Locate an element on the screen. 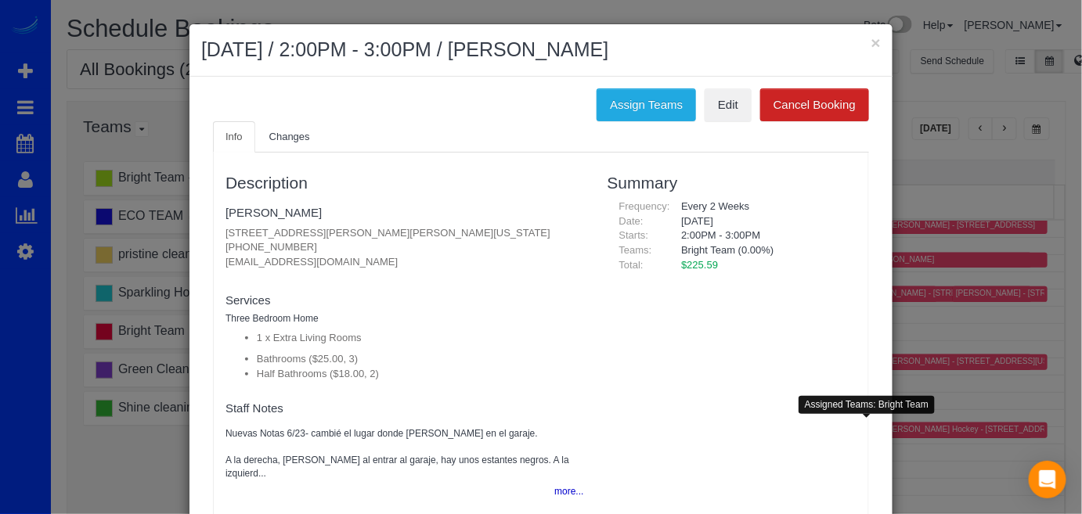 The image size is (1082, 514). li: Half Bathrooms ($18.00, 2) is located at coordinates (420, 374).